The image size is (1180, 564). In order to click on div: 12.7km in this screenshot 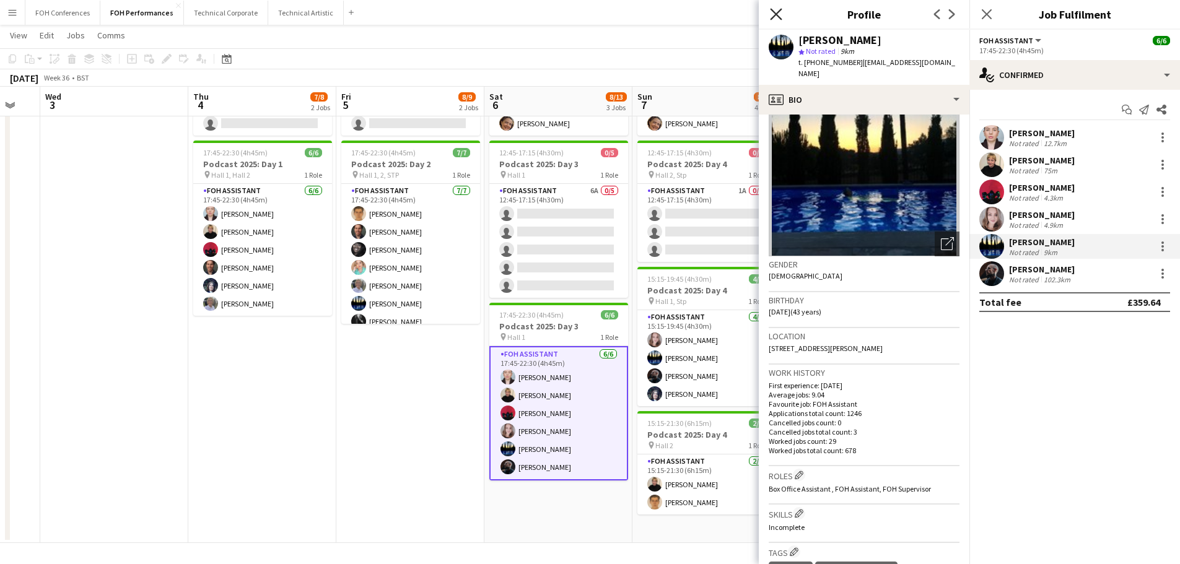, I will do `click(1055, 143)`.